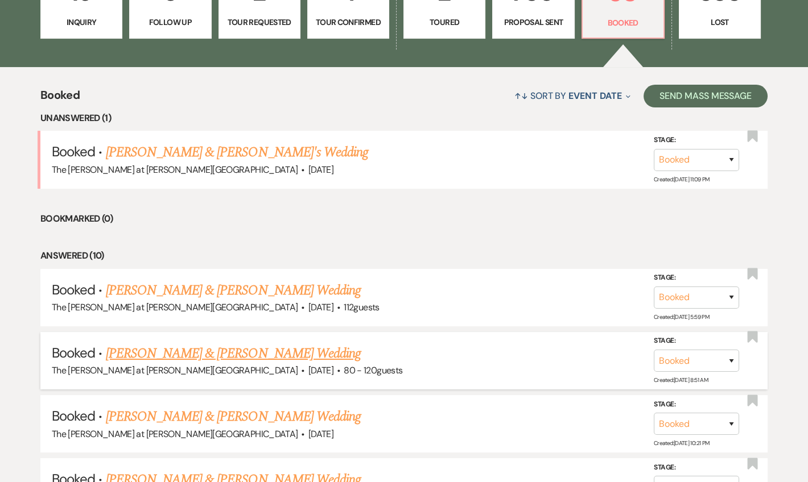 The width and height of the screenshot is (808, 482). I want to click on span: Event Date, so click(594, 96).